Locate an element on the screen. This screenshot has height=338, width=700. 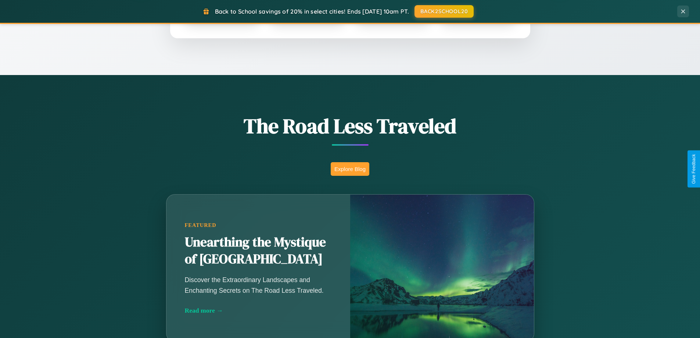
div: Read more → is located at coordinates (258, 310).